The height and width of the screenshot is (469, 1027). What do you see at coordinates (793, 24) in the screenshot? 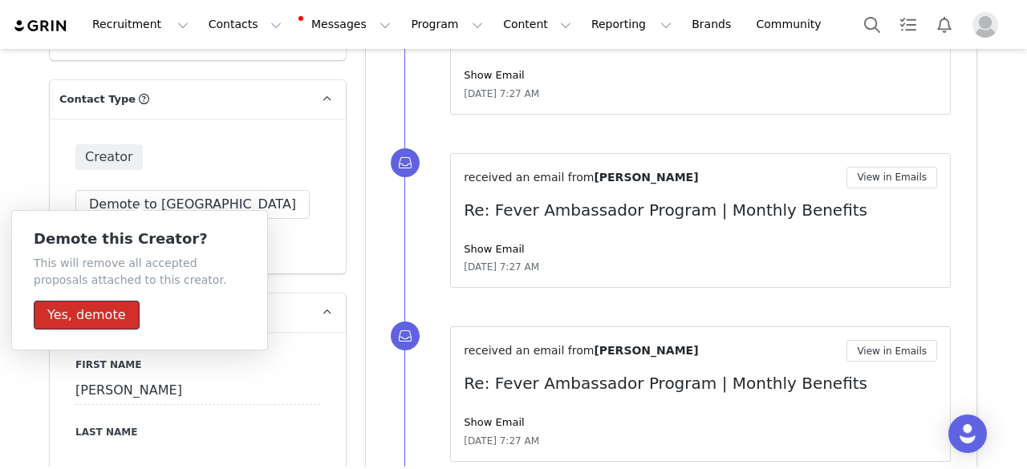
I see `a: Community` at bounding box center [793, 24].